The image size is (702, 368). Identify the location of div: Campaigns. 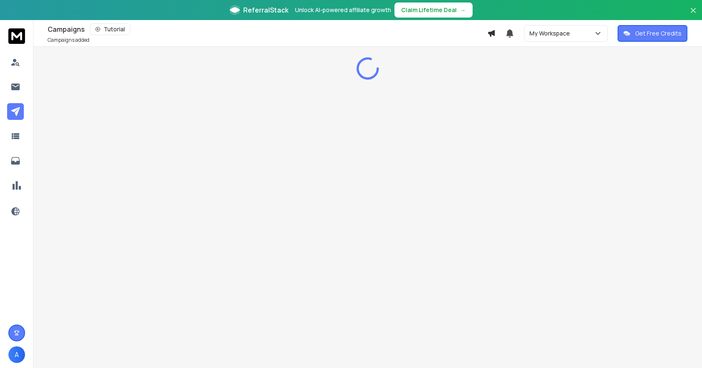
(267, 29).